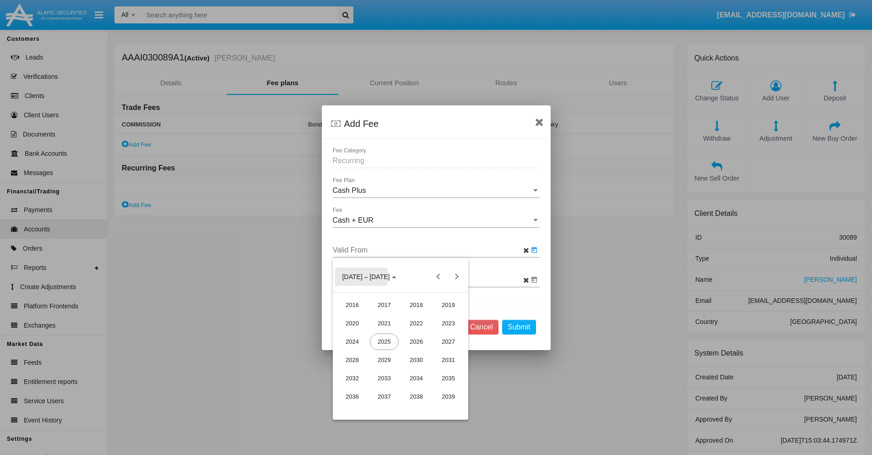 Image resolution: width=872 pixels, height=455 pixels. What do you see at coordinates (416, 360) in the screenshot?
I see `div: 2030` at bounding box center [416, 360].